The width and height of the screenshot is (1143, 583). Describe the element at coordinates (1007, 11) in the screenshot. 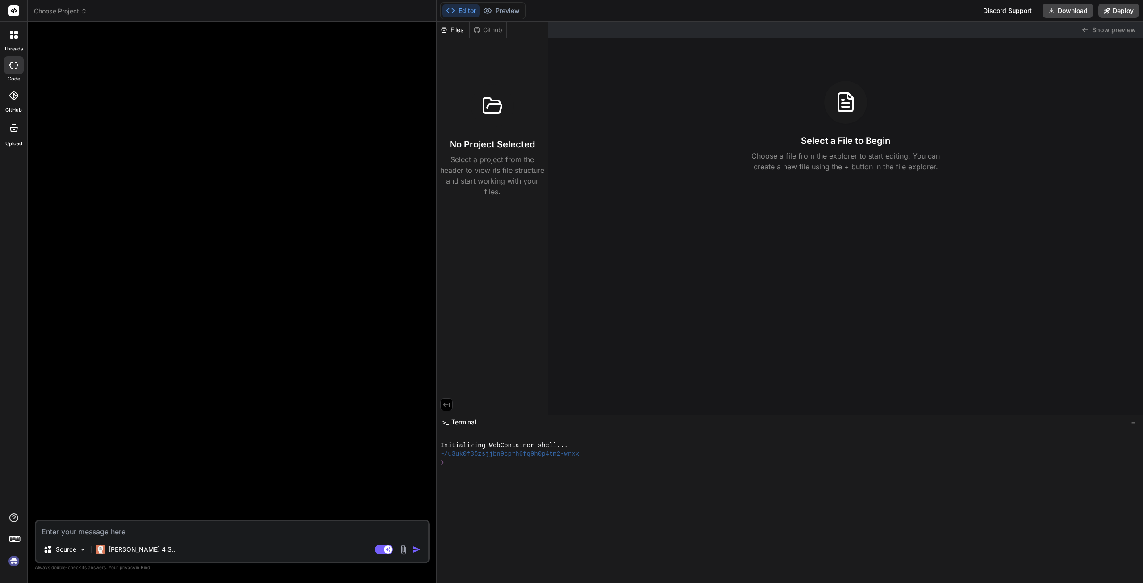

I see `div: Discord Support` at that location.